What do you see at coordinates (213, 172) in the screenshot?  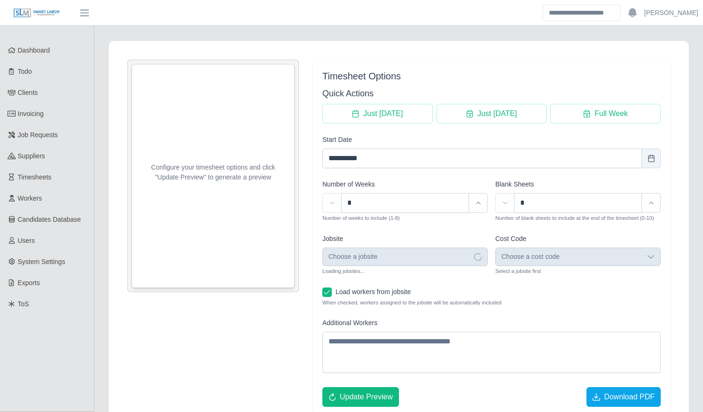 I see `p: Configure your timesheet options and click "Update Preview" to generate a preview` at bounding box center [213, 172].